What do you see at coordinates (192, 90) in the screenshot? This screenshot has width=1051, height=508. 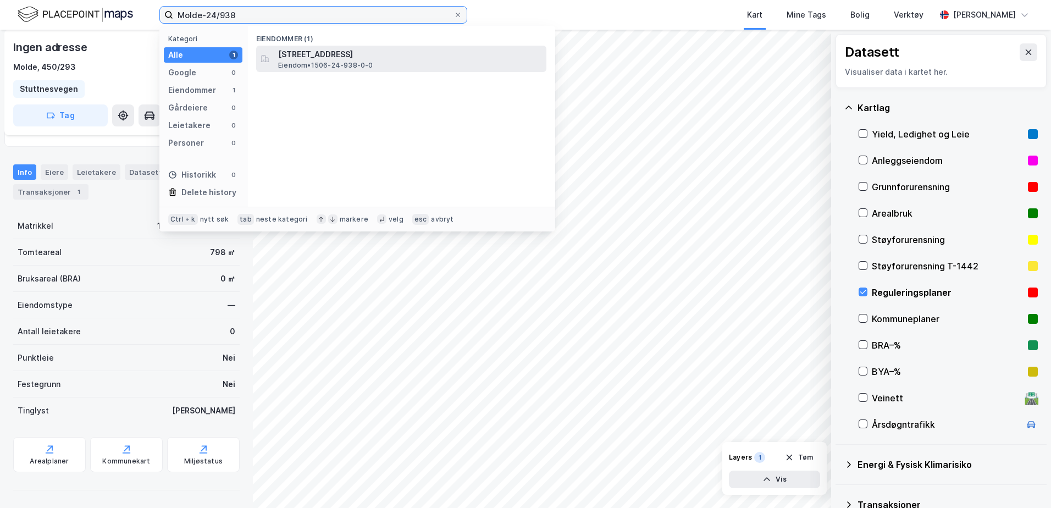 I see `div: Eiendommer` at bounding box center [192, 90].